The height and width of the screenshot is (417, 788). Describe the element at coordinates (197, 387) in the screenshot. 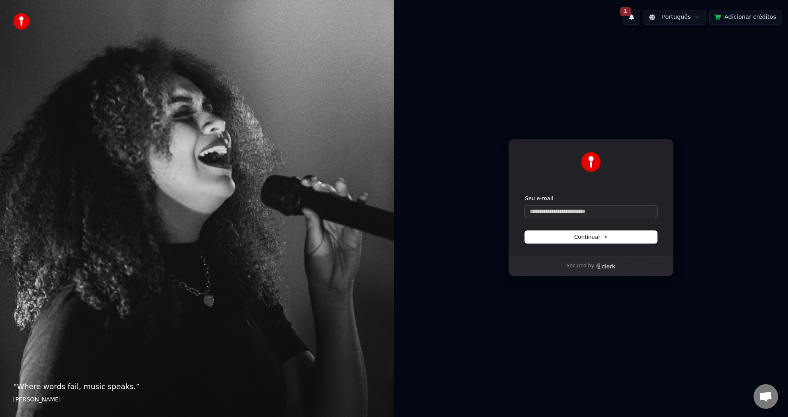

I see `p: “ Where words fail, music speaks. ”` at that location.